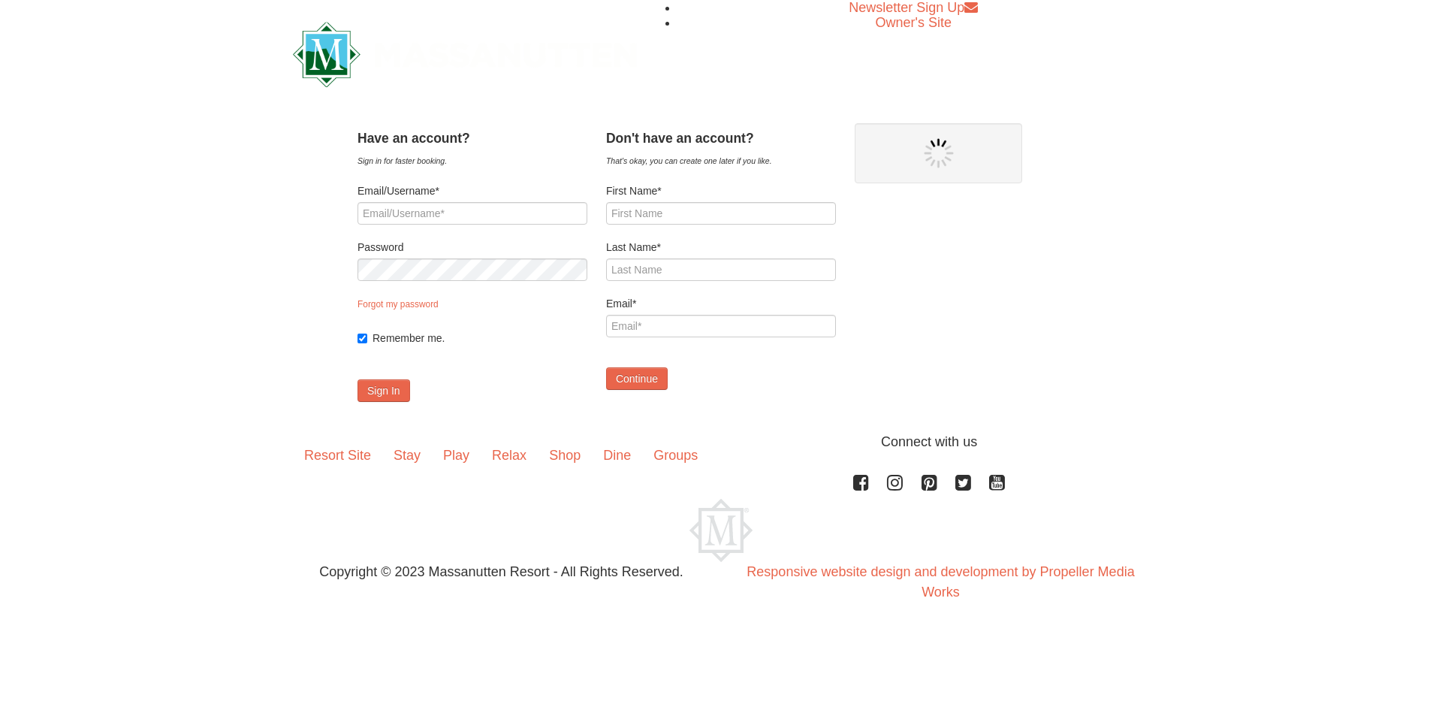 This screenshot has height=710, width=1442. What do you see at coordinates (721, 213) in the screenshot?
I see `input: First Name` at bounding box center [721, 213].